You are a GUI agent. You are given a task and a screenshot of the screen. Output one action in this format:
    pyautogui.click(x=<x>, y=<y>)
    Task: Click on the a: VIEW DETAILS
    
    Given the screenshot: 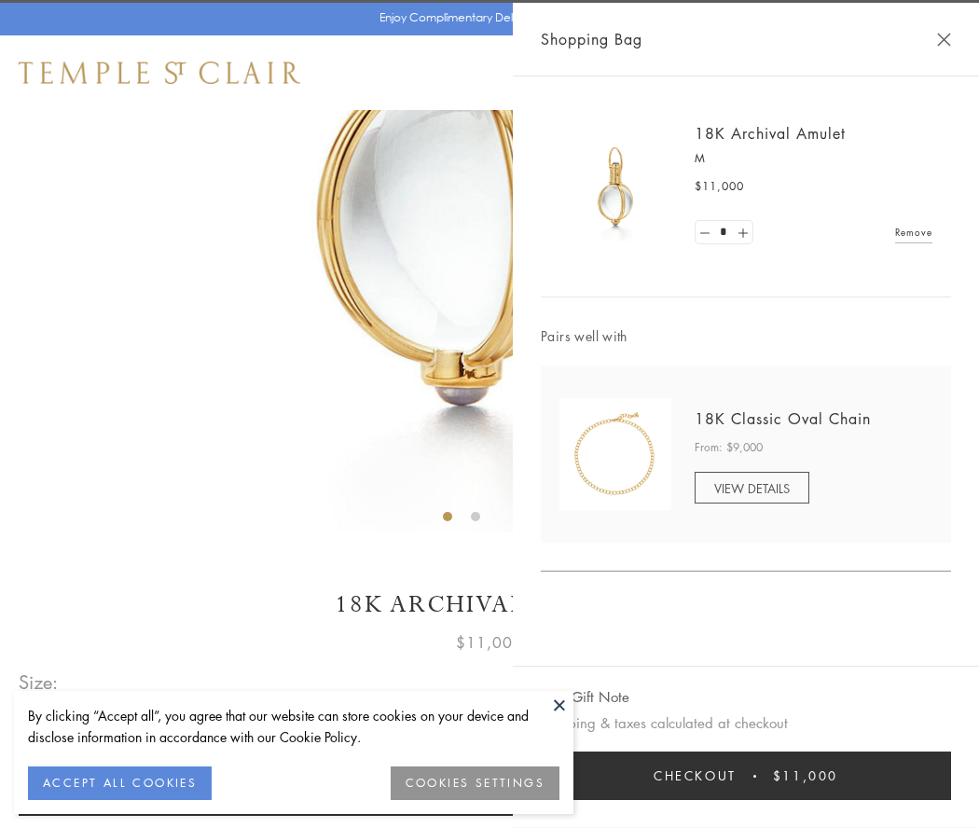 What is the action you would take?
    pyautogui.click(x=751, y=487)
    